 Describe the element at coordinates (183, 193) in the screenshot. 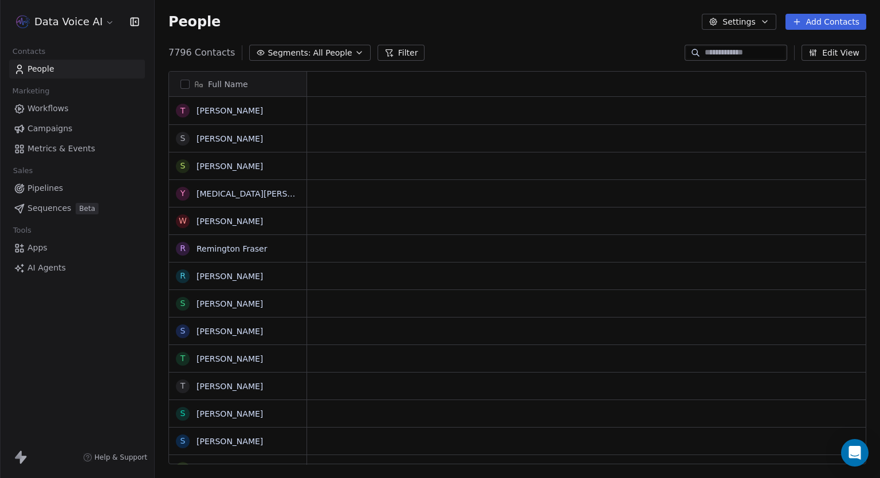

I see `div: Y` at that location.